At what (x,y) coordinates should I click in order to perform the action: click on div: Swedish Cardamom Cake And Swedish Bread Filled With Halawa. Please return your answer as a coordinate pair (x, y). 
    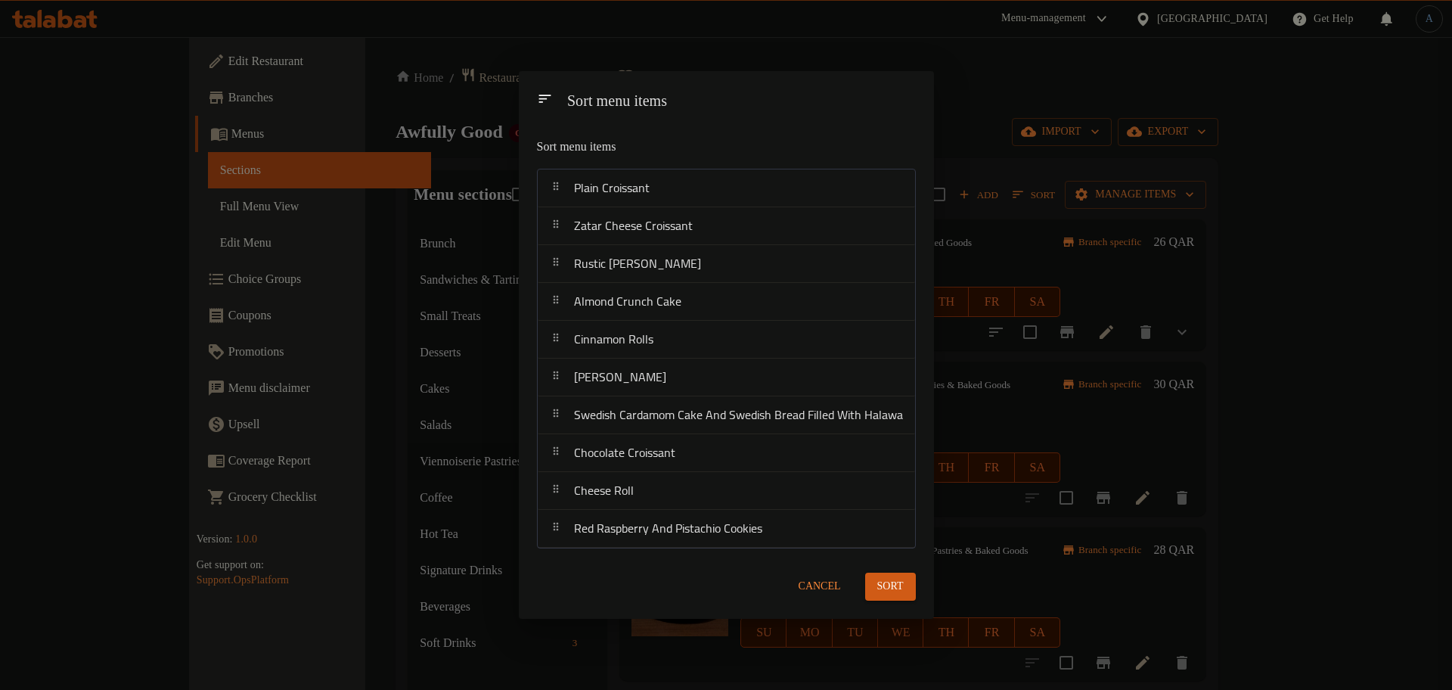
    Looking at the image, I should click on (726, 415).